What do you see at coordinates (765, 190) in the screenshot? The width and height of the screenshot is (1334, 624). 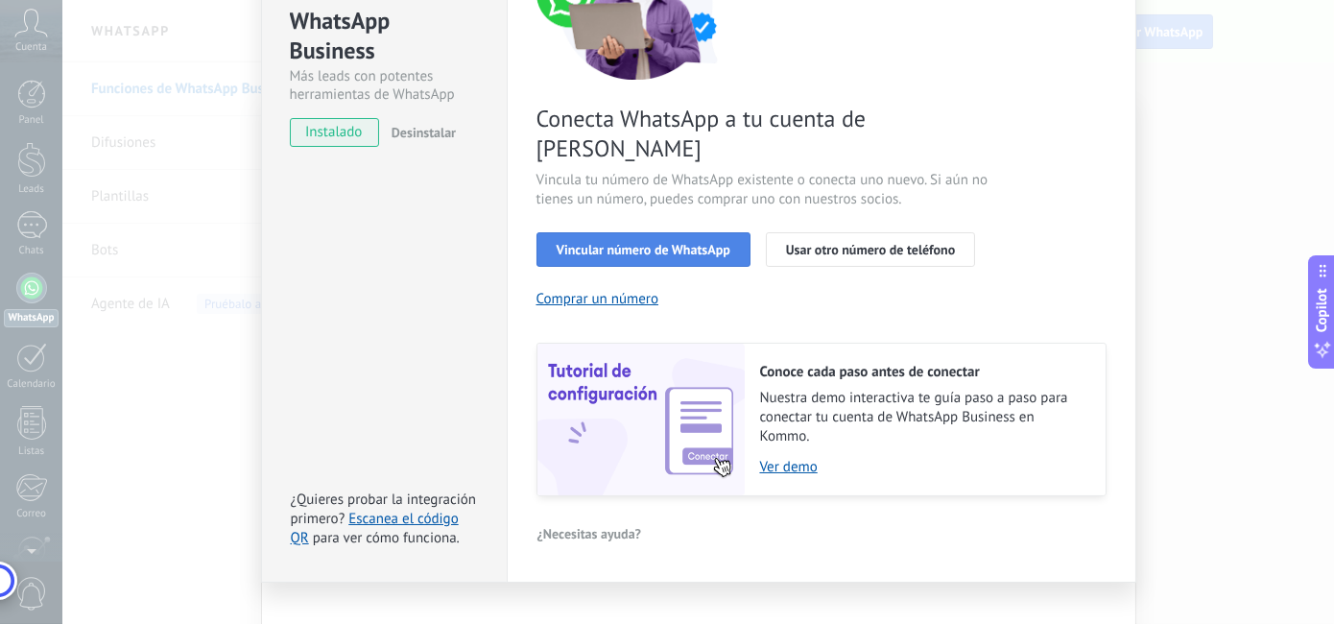 I see `span: Vincula tu número de WhatsApp existente o conecta uno nuevo. Si aún no tienes un número, puedes c...` at bounding box center [765, 190].